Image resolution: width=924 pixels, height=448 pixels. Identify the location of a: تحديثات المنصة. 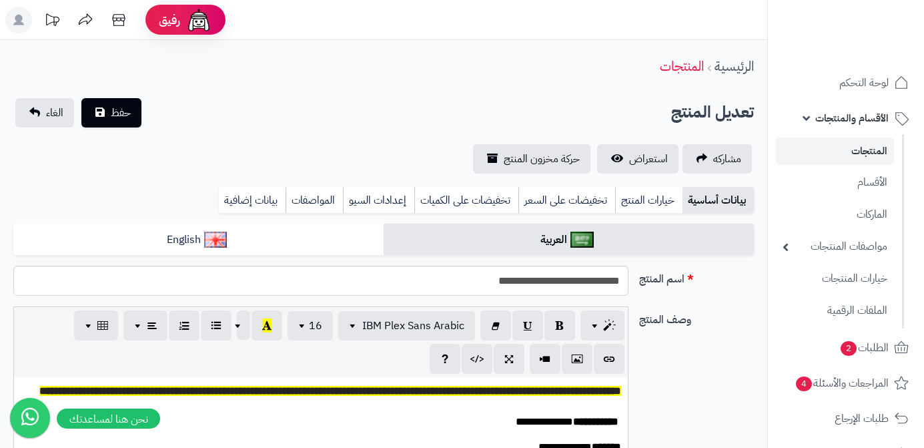
(52, 21).